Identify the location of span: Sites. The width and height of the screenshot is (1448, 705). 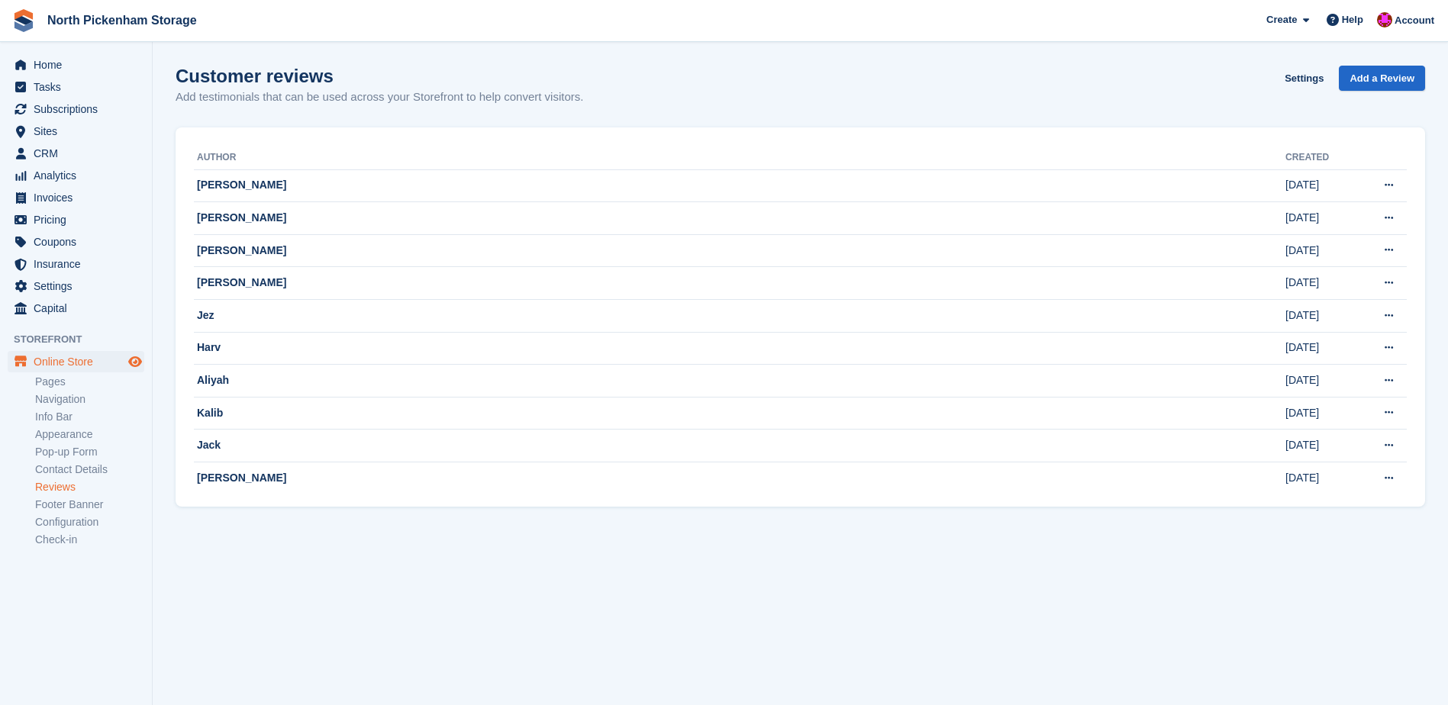
(79, 131).